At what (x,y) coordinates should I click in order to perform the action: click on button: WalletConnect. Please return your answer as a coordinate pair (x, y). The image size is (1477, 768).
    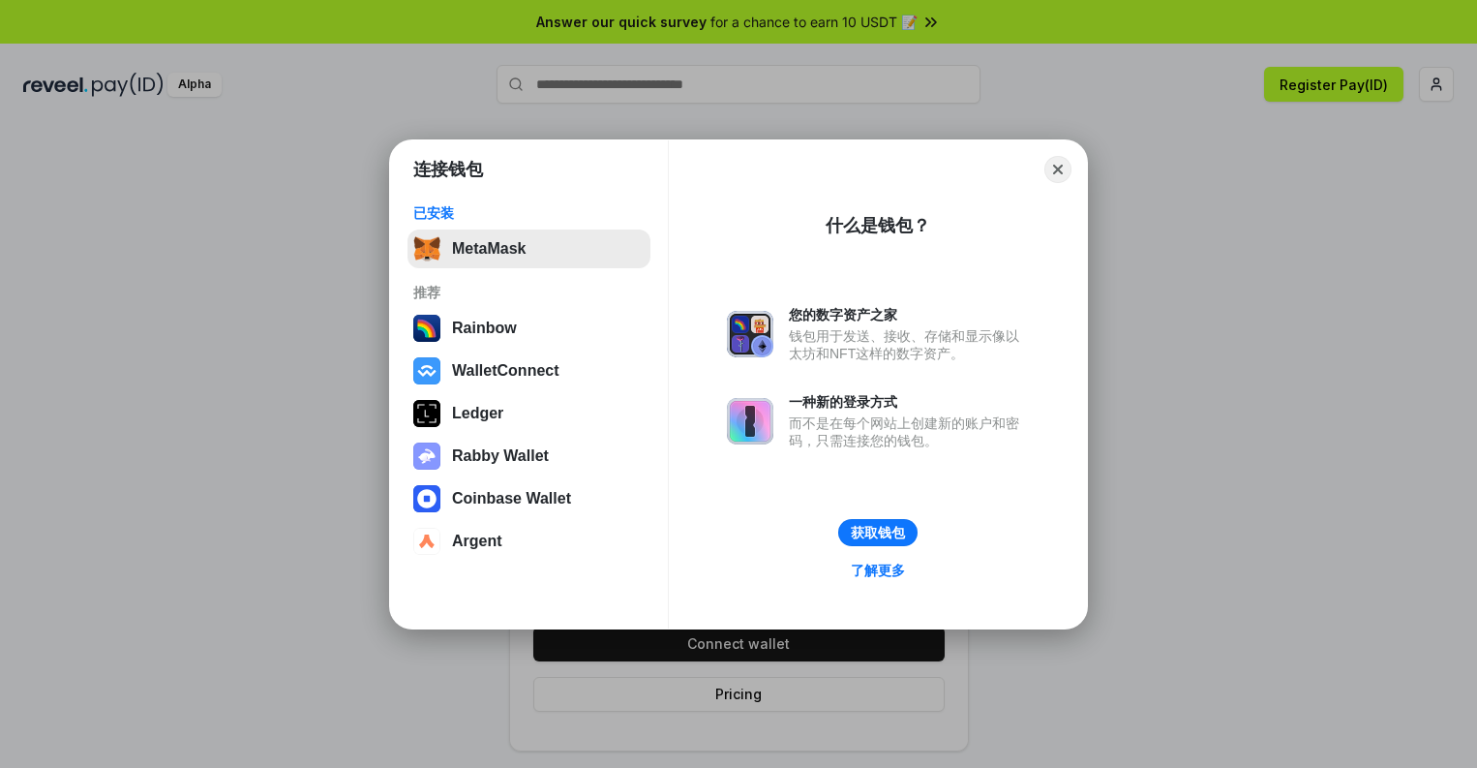
    Looking at the image, I should click on (529, 371).